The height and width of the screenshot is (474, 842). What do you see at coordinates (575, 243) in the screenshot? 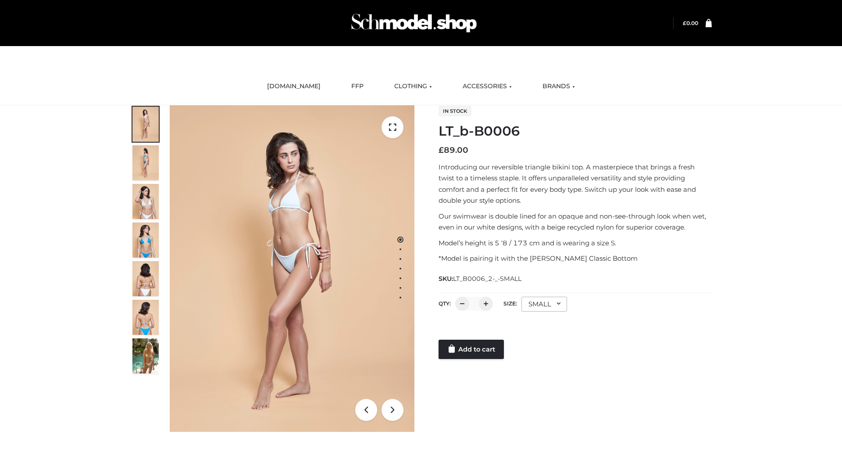
I see `p: Model’s height is 5 ‘8 / 173 cm and is wearing a size S.` at bounding box center [575, 243].